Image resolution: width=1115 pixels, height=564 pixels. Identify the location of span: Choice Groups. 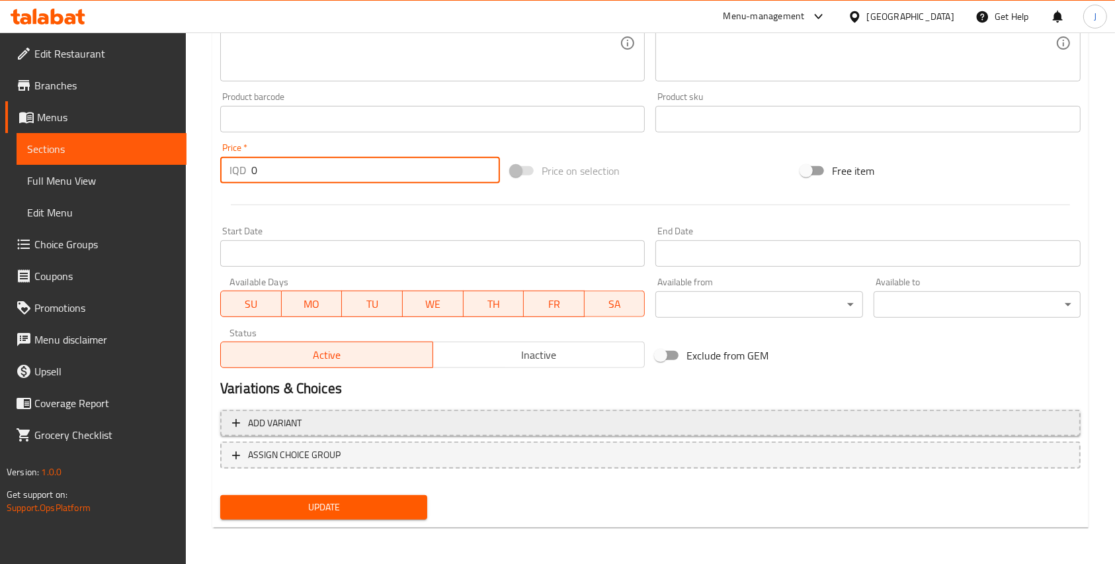
(105, 244).